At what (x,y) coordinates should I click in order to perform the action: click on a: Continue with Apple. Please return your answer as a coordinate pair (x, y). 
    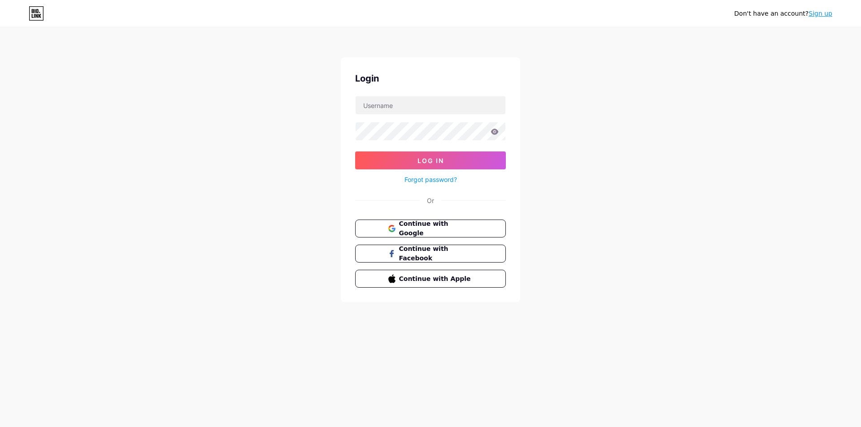
    Looking at the image, I should click on (431, 279).